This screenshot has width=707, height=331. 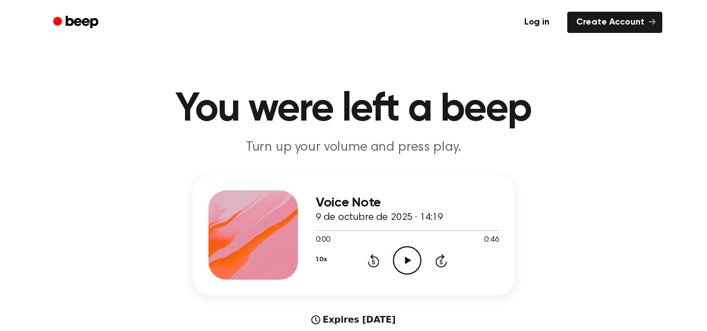 What do you see at coordinates (491, 240) in the screenshot?
I see `span: 0:46` at bounding box center [491, 240].